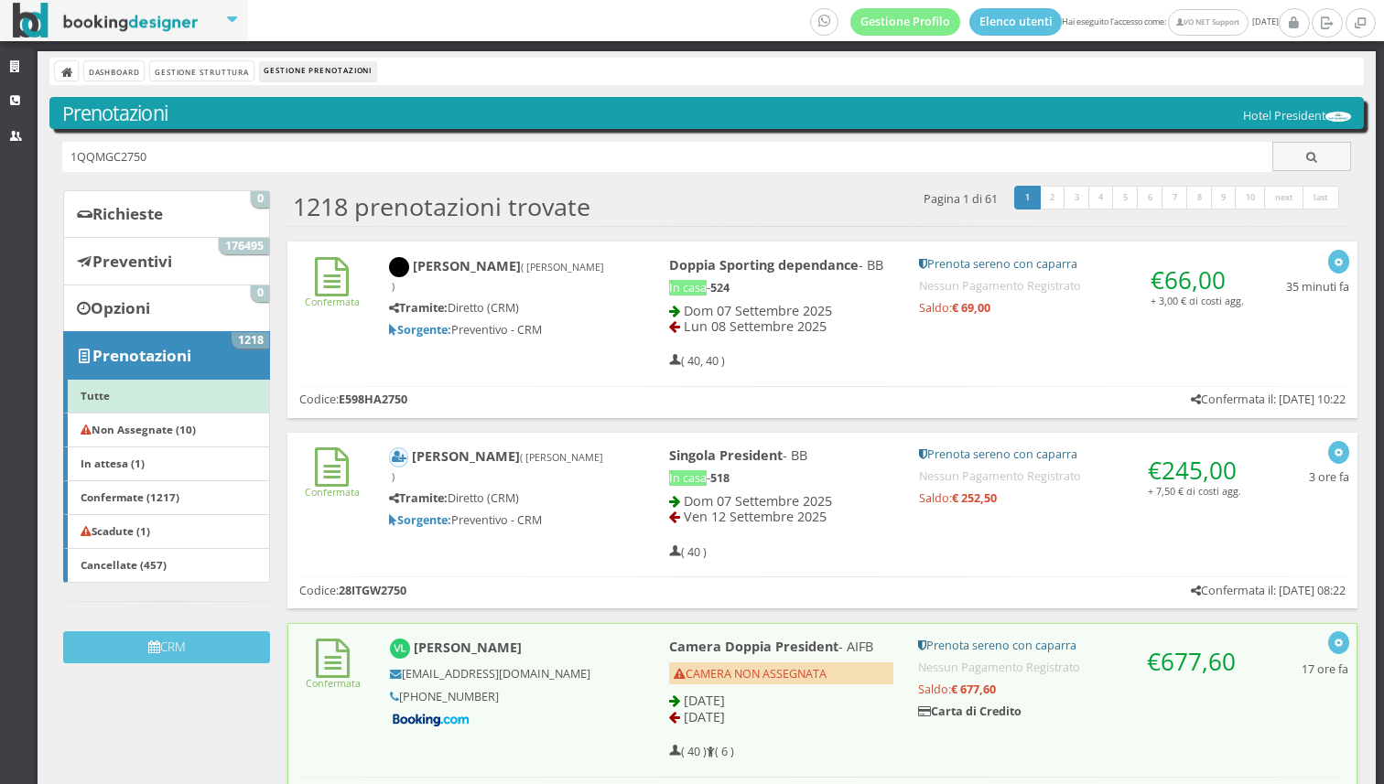 This screenshot has width=1384, height=784. Describe the element at coordinates (132, 261) in the screenshot. I see `b: Preventivi` at that location.